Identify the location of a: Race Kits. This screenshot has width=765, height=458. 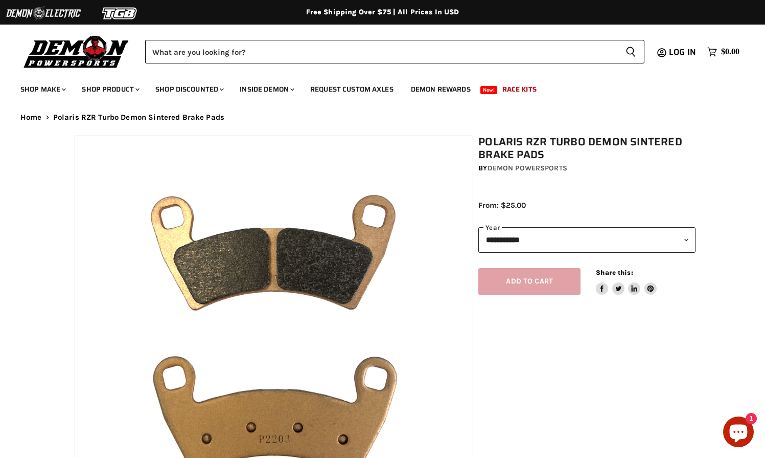
(519, 89).